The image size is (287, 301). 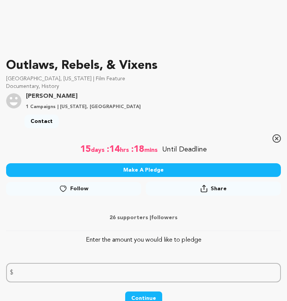 I want to click on a: Contact, so click(x=42, y=122).